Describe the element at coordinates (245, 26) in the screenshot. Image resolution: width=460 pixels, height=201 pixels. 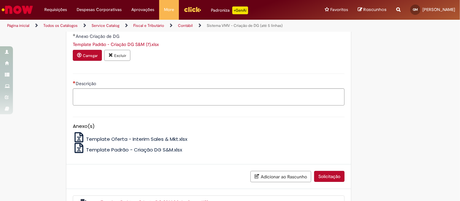
I see `a: Sistema VMV - Criação de DG (até 5 linhas)` at that location.